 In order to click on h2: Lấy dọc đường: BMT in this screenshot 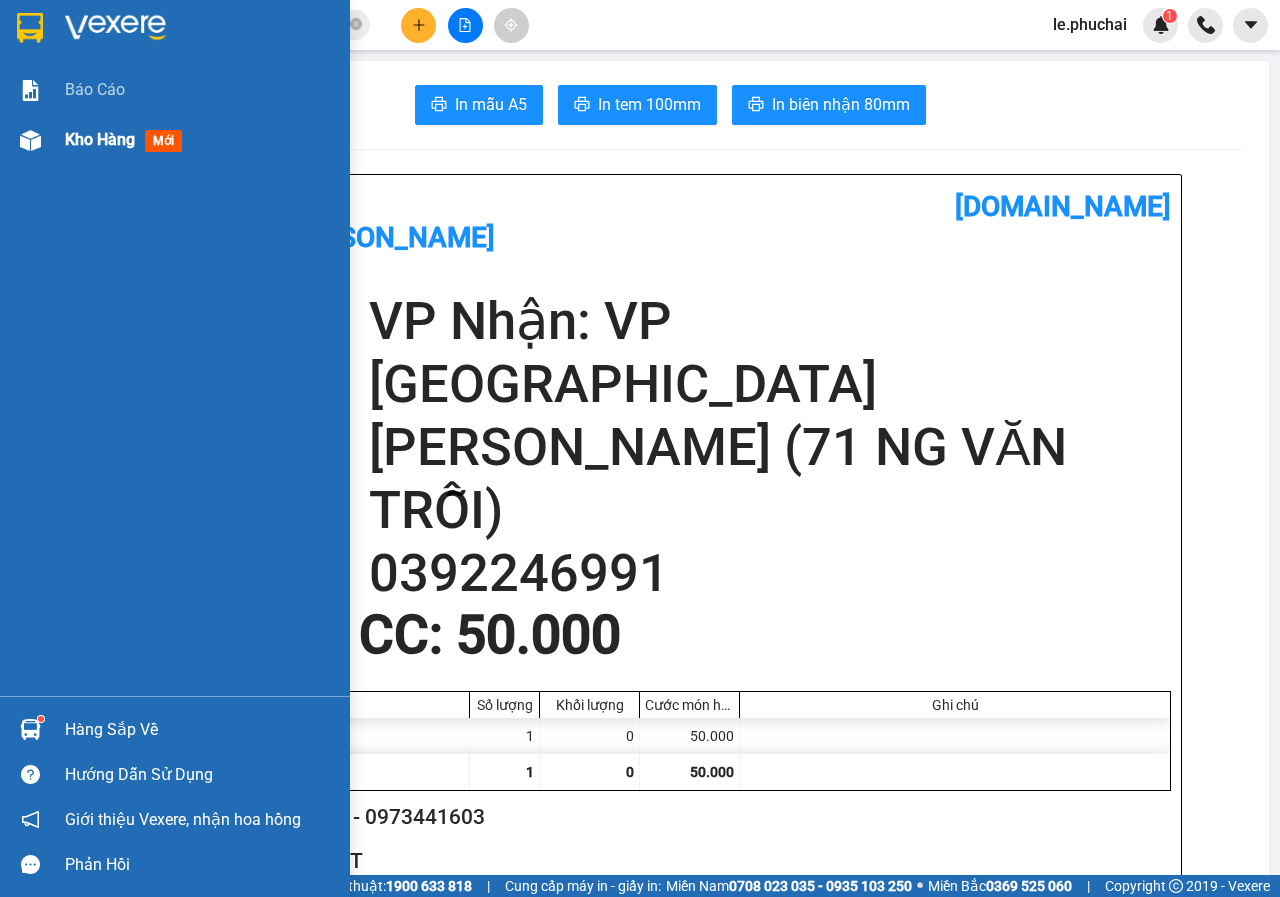, I will do `click(666, 861)`.